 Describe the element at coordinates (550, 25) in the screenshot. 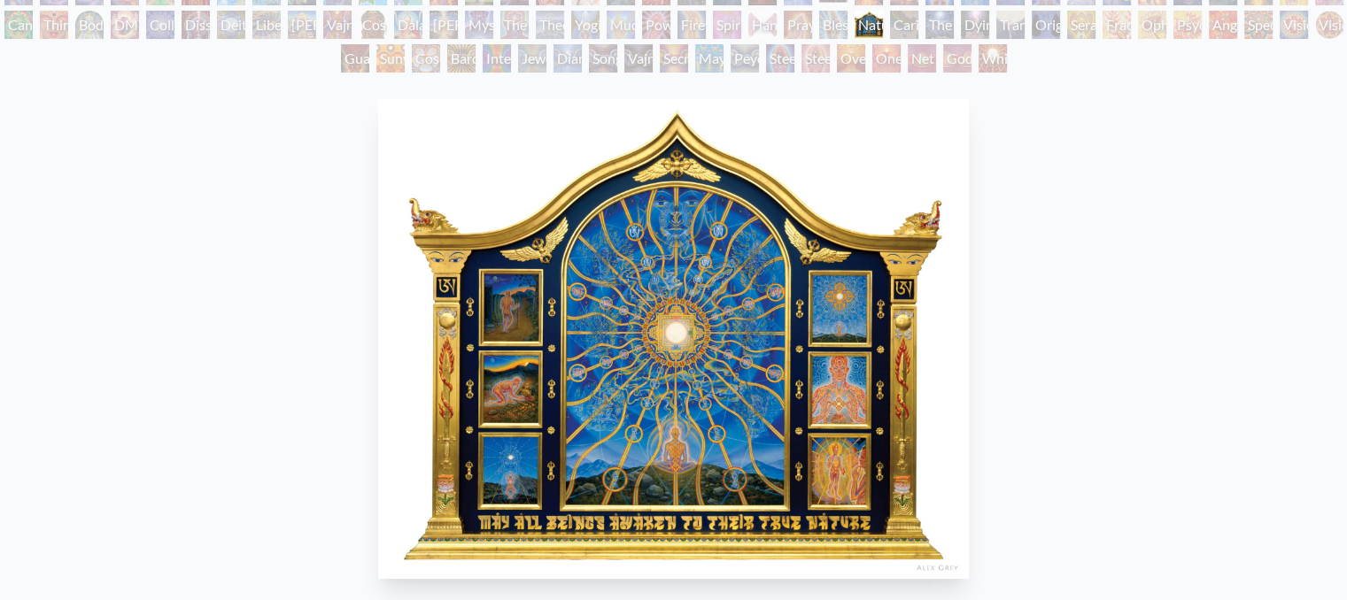

I see `div: Theologue` at that location.